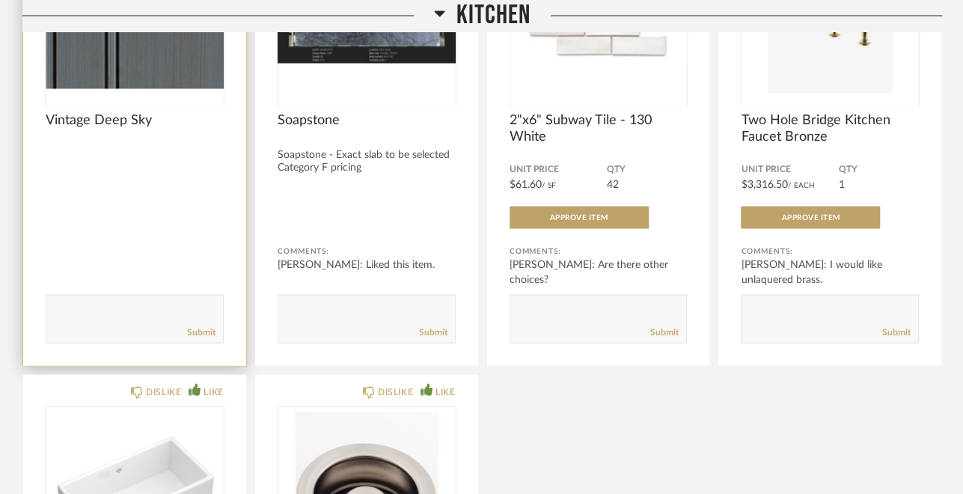 The width and height of the screenshot is (963, 494). Describe the element at coordinates (613, 184) in the screenshot. I see `span: 42` at that location.